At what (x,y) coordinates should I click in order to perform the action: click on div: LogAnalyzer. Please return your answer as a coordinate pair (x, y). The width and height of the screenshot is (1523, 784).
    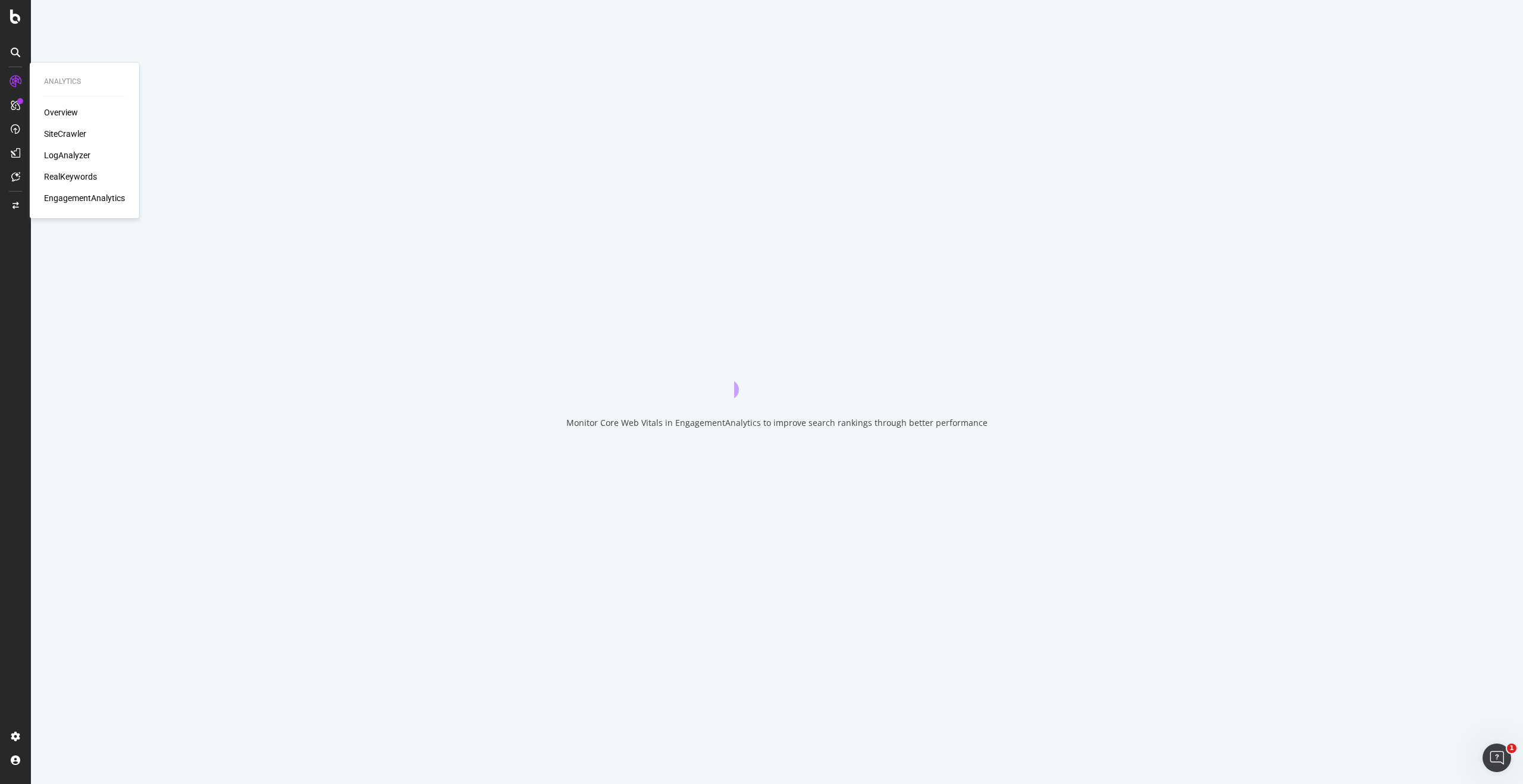
    Looking at the image, I should click on (67, 155).